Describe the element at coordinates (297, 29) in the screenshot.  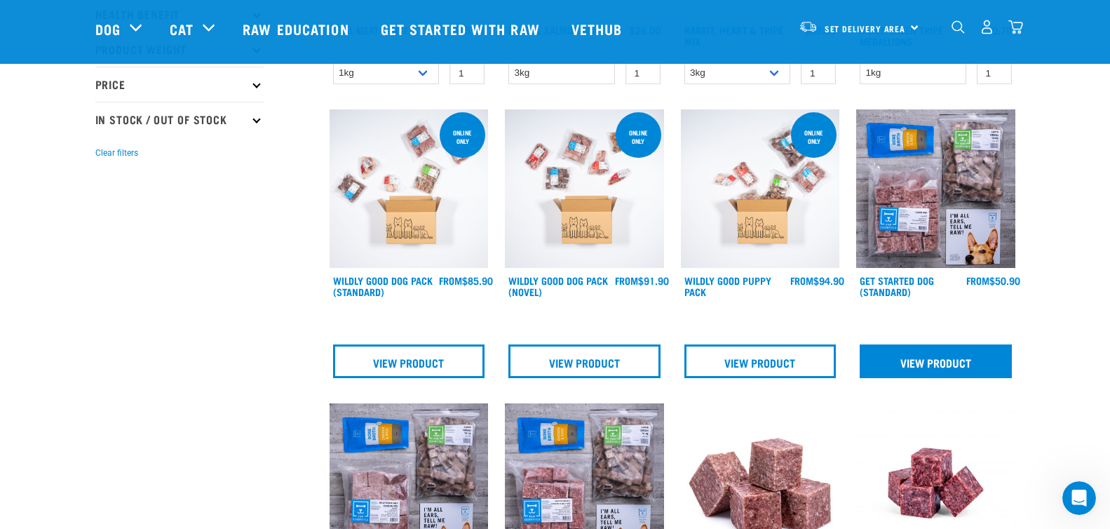
I see `a: Raw Education` at that location.